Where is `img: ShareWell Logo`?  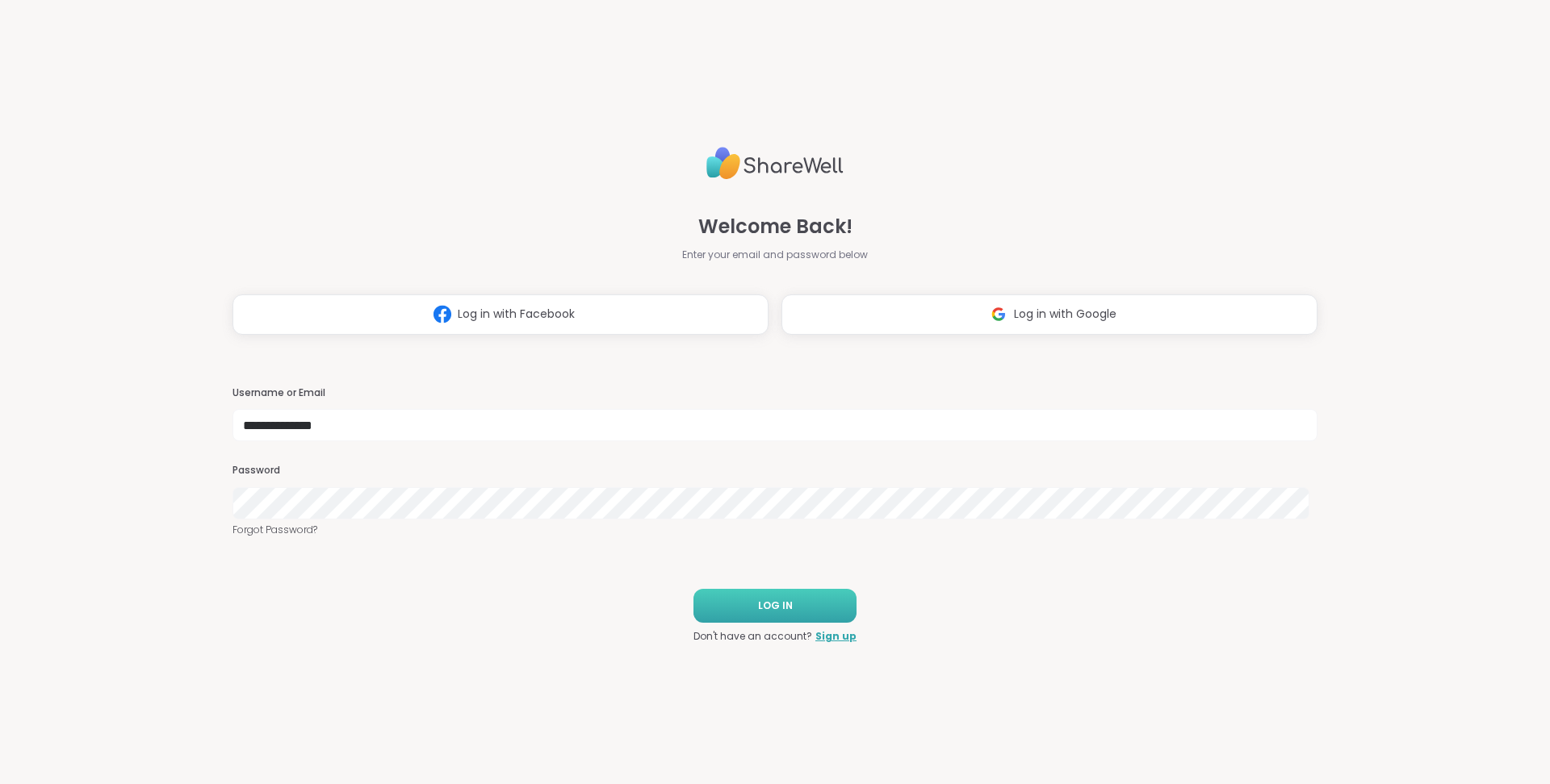 img: ShareWell Logo is located at coordinates (775, 163).